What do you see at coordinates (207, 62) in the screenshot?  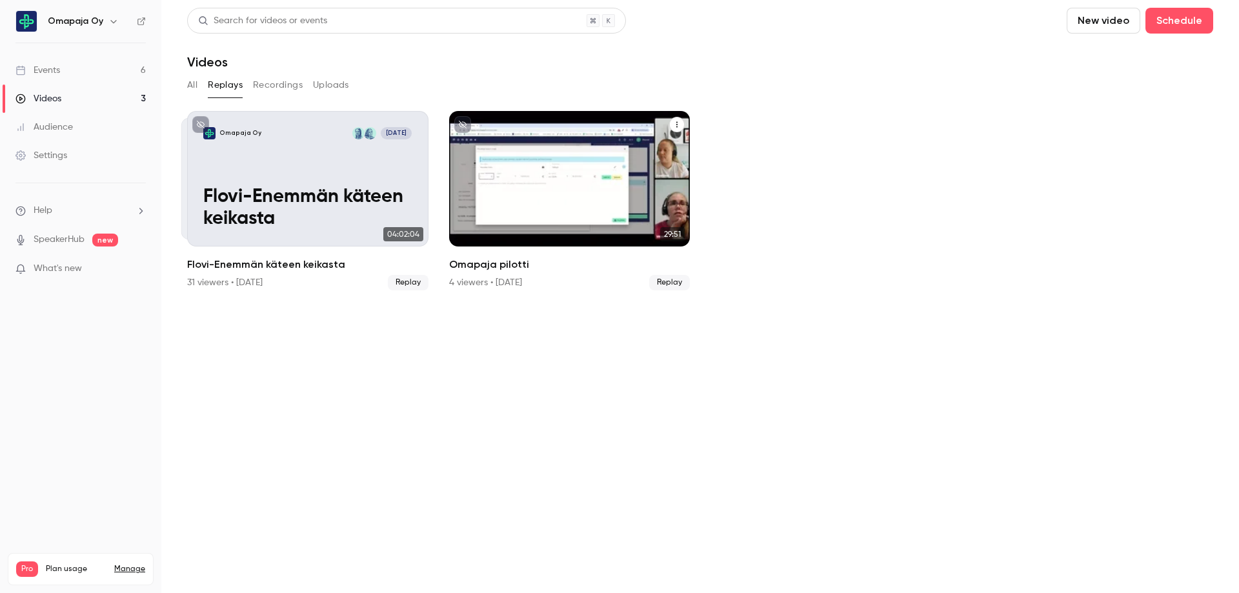 I see `h1: Videos` at bounding box center [207, 62].